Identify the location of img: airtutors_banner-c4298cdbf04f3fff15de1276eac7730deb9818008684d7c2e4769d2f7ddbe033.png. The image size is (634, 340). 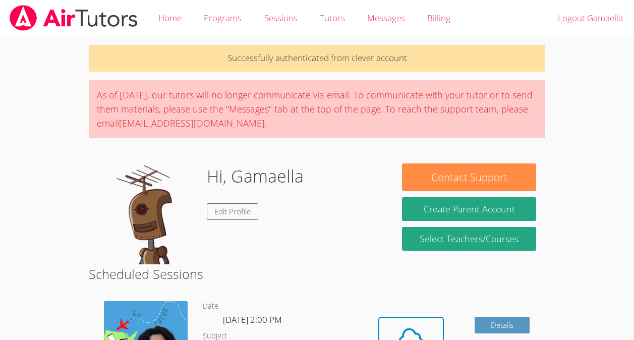
(74, 18).